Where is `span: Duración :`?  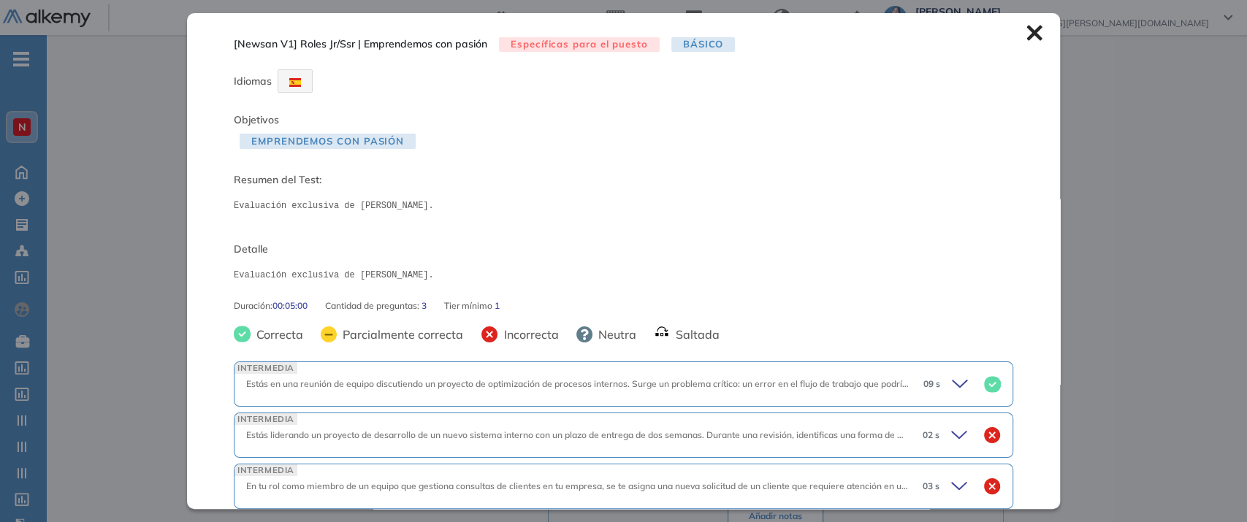
span: Duración : is located at coordinates (253, 306).